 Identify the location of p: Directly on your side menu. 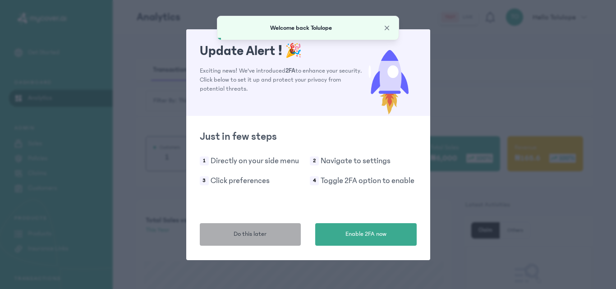
(255, 161).